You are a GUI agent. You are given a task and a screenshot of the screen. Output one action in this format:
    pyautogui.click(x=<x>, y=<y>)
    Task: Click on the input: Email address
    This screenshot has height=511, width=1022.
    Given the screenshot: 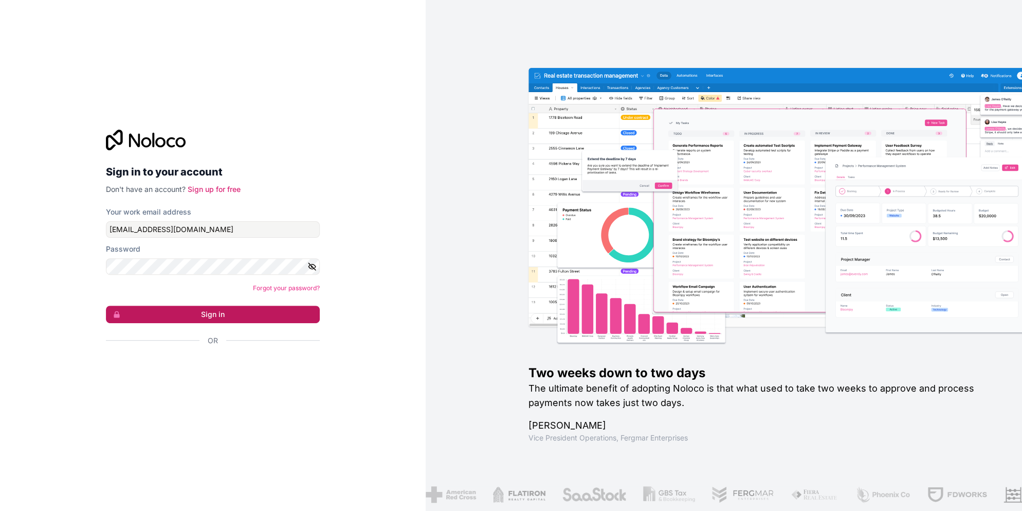 What is the action you would take?
    pyautogui.click(x=213, y=229)
    